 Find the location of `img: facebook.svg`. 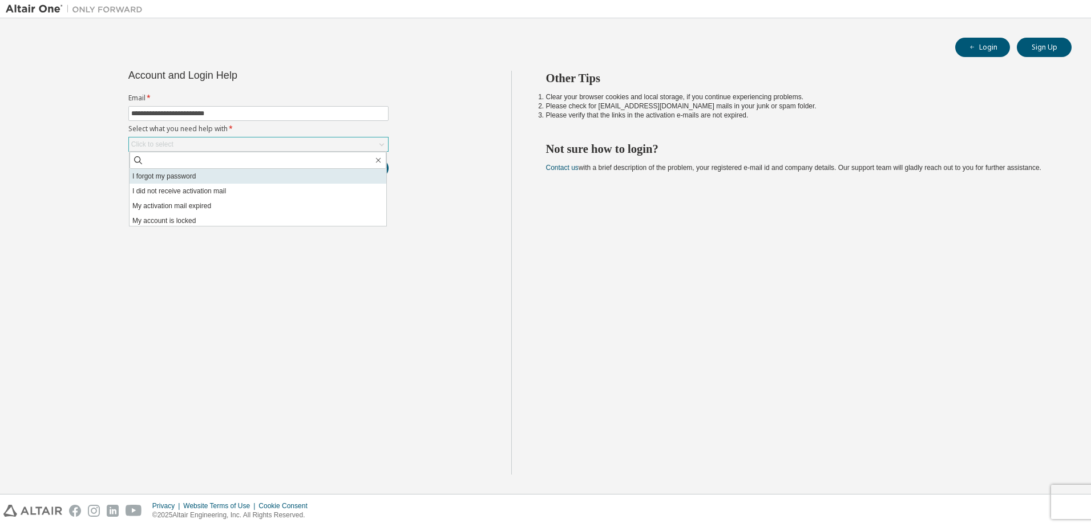

img: facebook.svg is located at coordinates (75, 511).